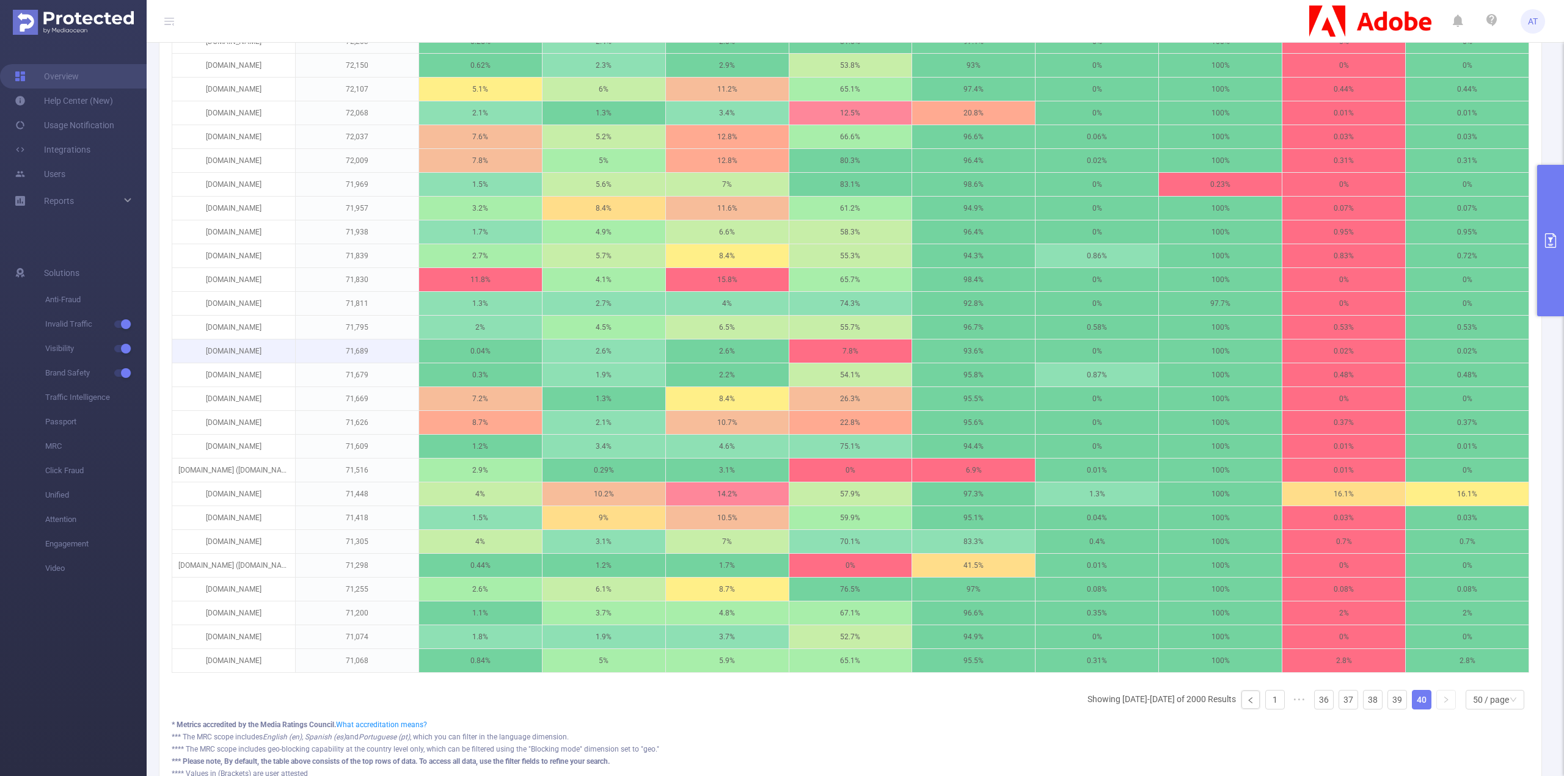 This screenshot has width=1564, height=776. I want to click on p: 71,938, so click(357, 232).